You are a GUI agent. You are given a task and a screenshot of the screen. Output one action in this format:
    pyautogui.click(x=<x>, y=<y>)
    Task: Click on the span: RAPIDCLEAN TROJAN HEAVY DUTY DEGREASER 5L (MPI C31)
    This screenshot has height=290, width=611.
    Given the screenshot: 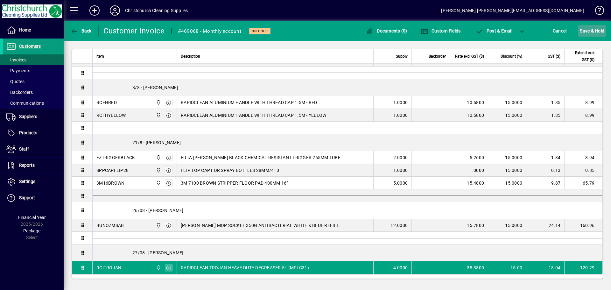 What is the action you would take?
    pyautogui.click(x=245, y=268)
    